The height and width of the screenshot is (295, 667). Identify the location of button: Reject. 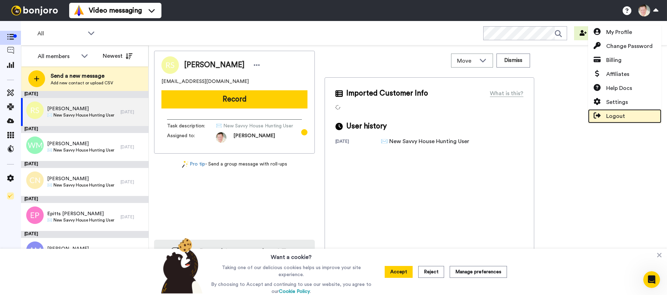
(431, 272).